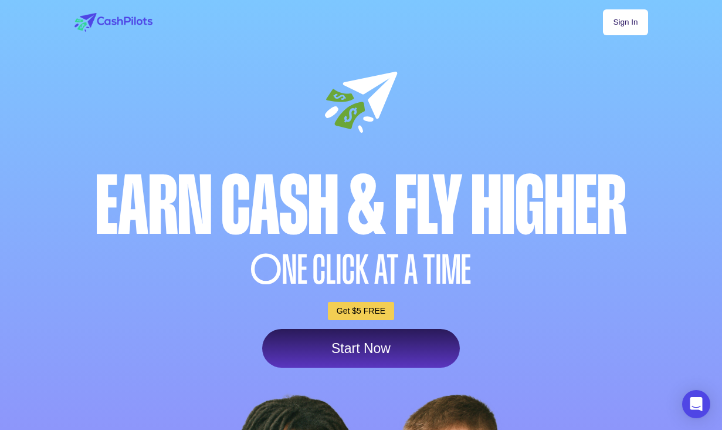 The height and width of the screenshot is (430, 722). Describe the element at coordinates (113, 22) in the screenshot. I see `img: logo` at that location.